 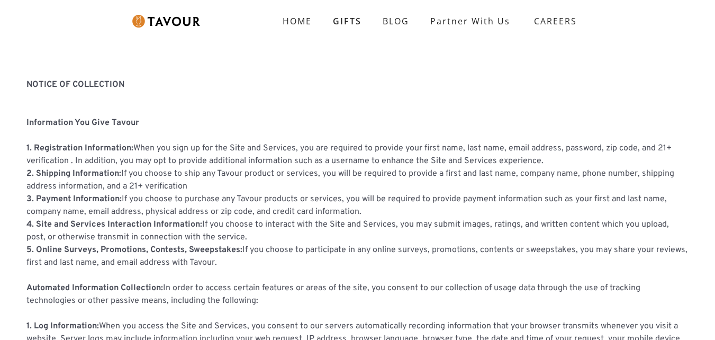 I want to click on strong: Automated Information Collection:, so click(x=95, y=288).